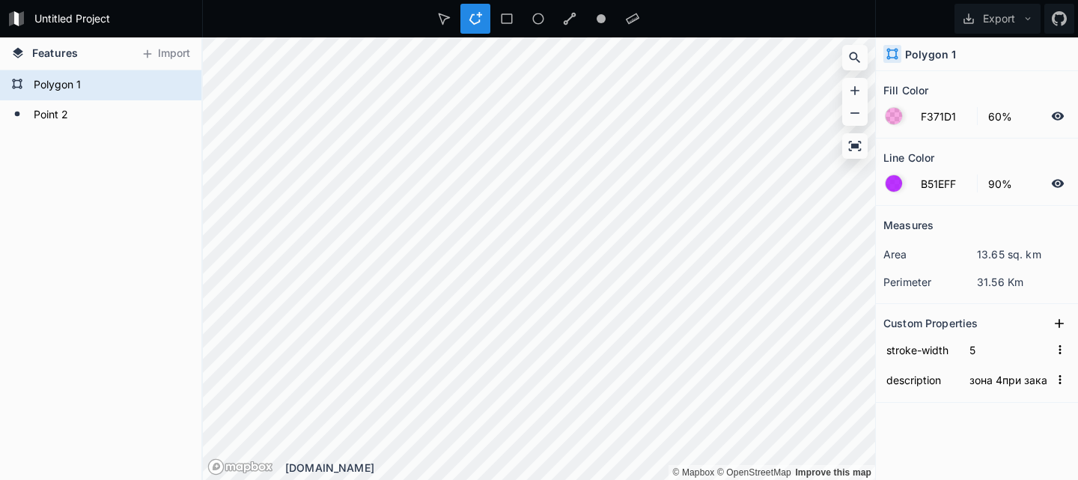 The image size is (1078, 480). What do you see at coordinates (930, 281) in the screenshot?
I see `dt: perimeter` at bounding box center [930, 281].